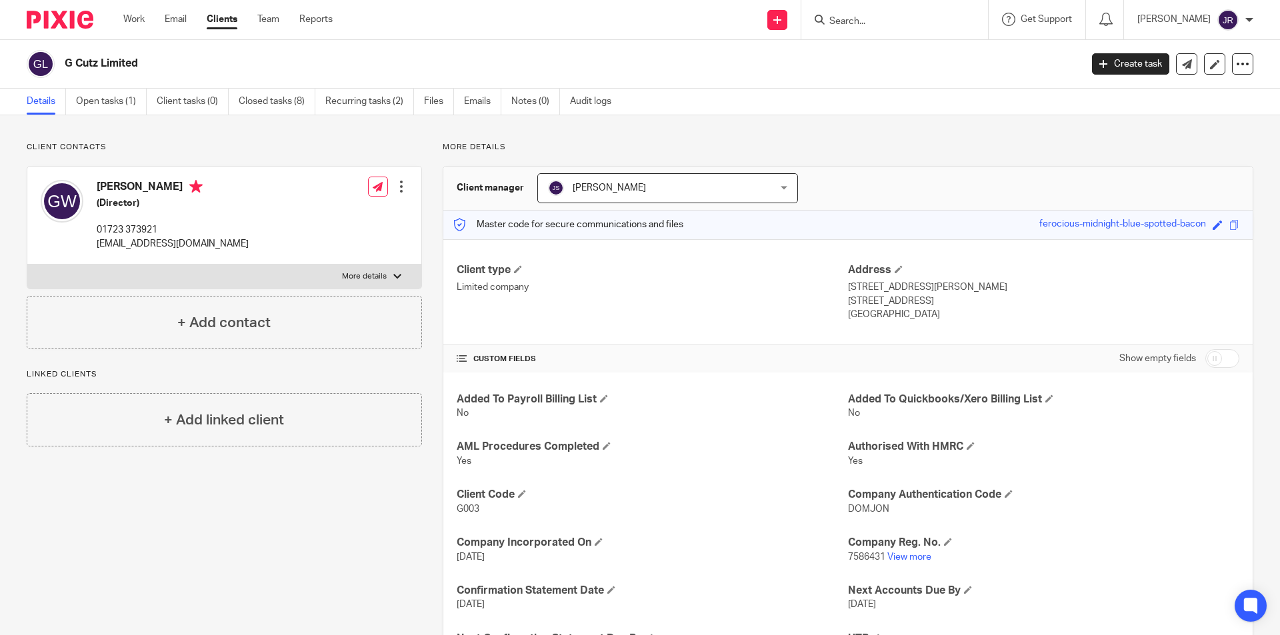  I want to click on span: Get Support, so click(1046, 19).